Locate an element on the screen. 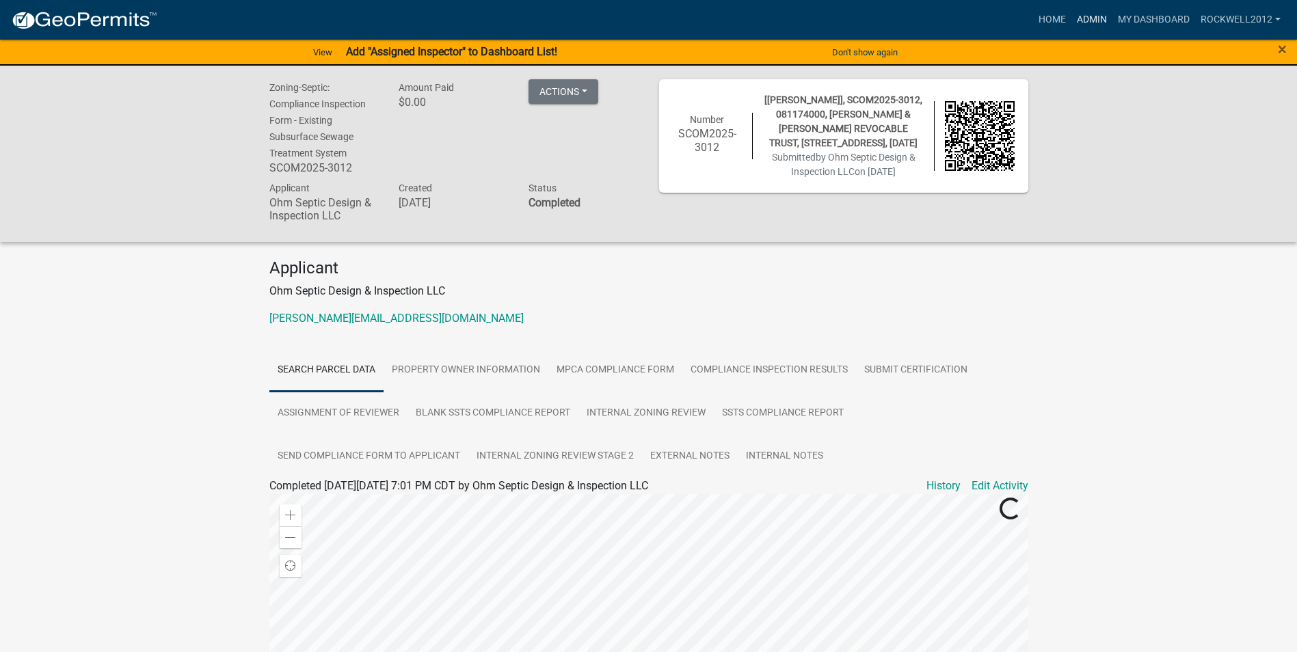 The height and width of the screenshot is (652, 1297). a: External Notes is located at coordinates (690, 457).